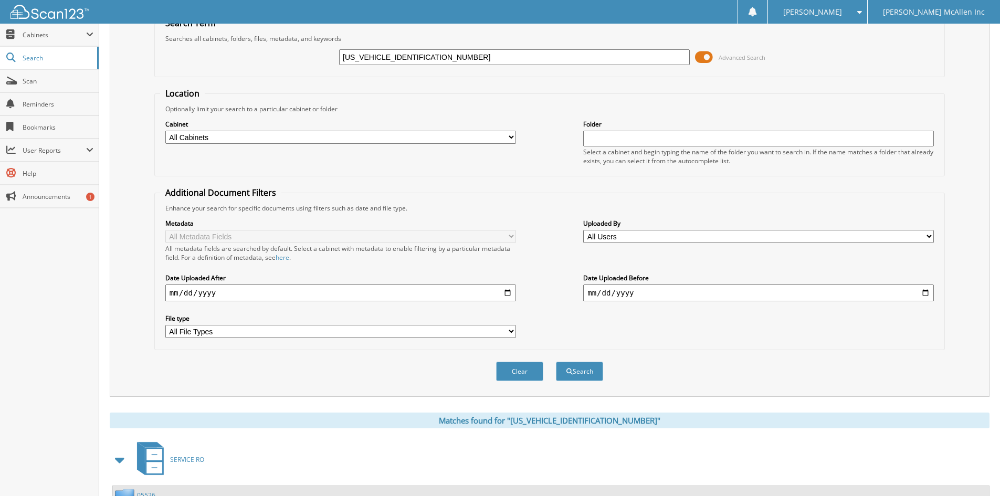 This screenshot has width=1000, height=496. Describe the element at coordinates (182, 93) in the screenshot. I see `legend: Location` at that location.